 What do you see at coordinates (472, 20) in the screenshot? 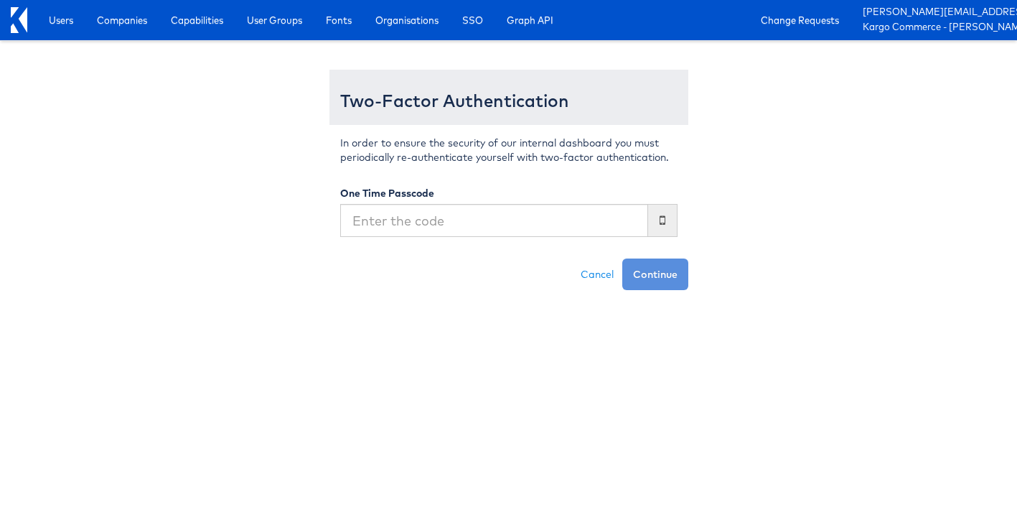
I see `span: SSO` at bounding box center [472, 20].